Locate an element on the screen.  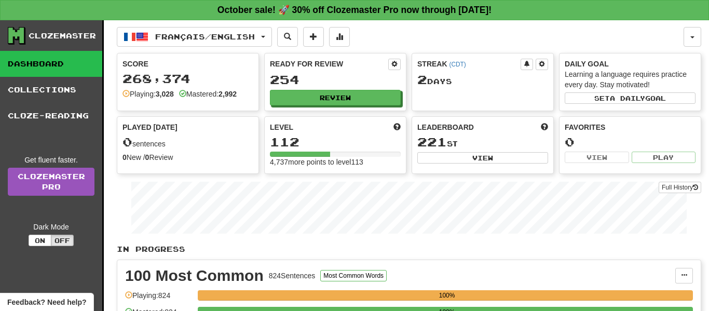
div: 100 Most Common is located at coordinates (194, 276).